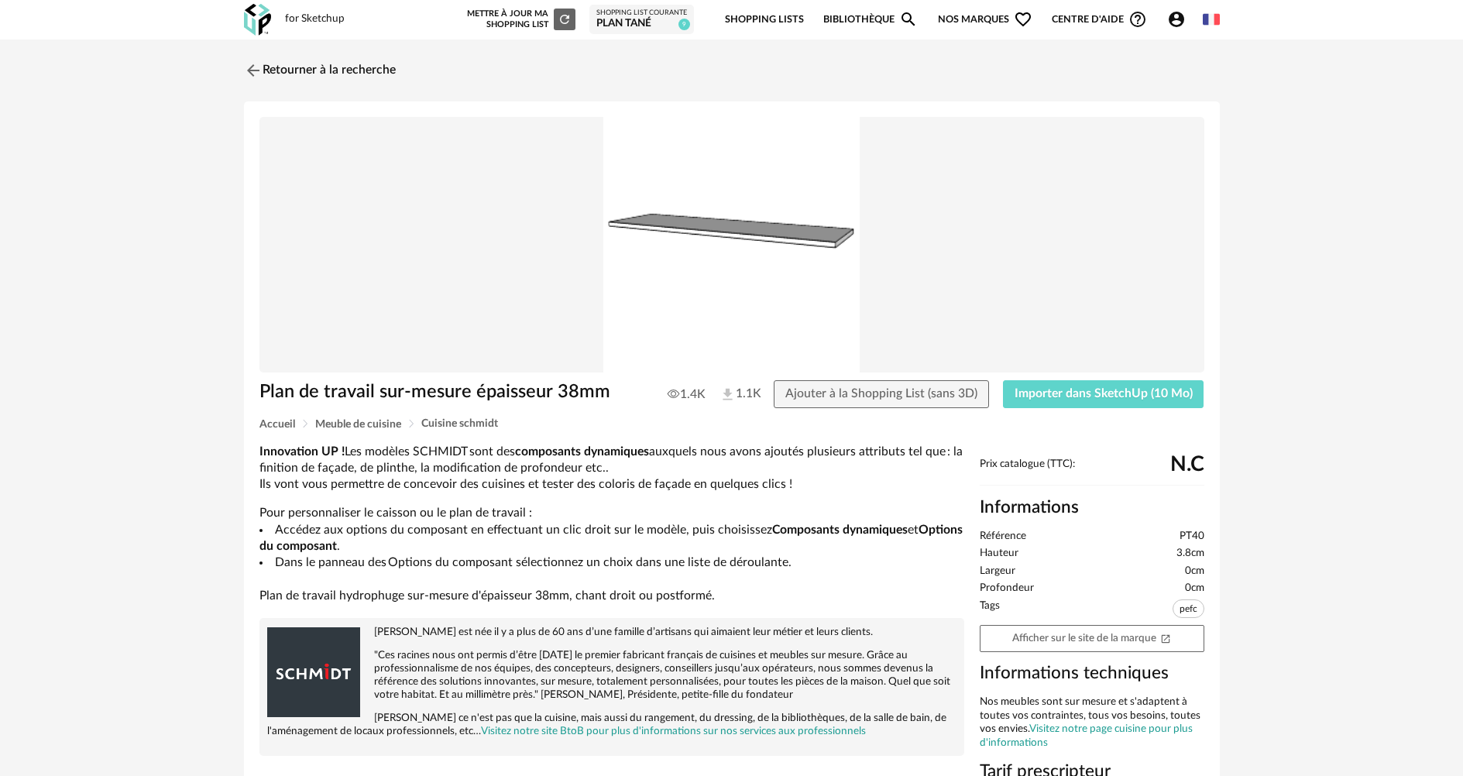 The image size is (1463, 776). Describe the element at coordinates (997, 572) in the screenshot. I see `span: Largeur` at that location.